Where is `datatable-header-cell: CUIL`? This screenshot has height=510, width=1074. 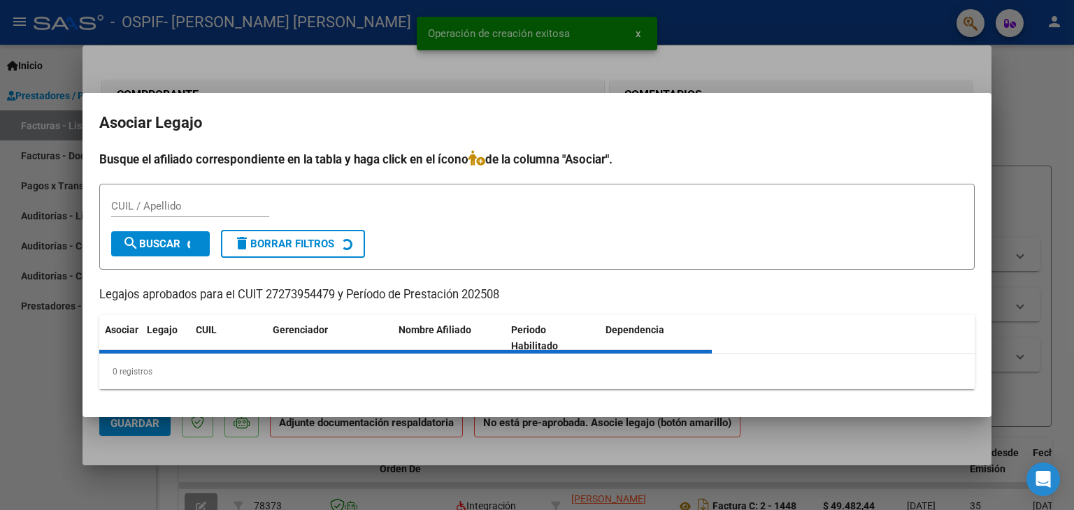 datatable-header-cell: CUIL is located at coordinates (229, 338).